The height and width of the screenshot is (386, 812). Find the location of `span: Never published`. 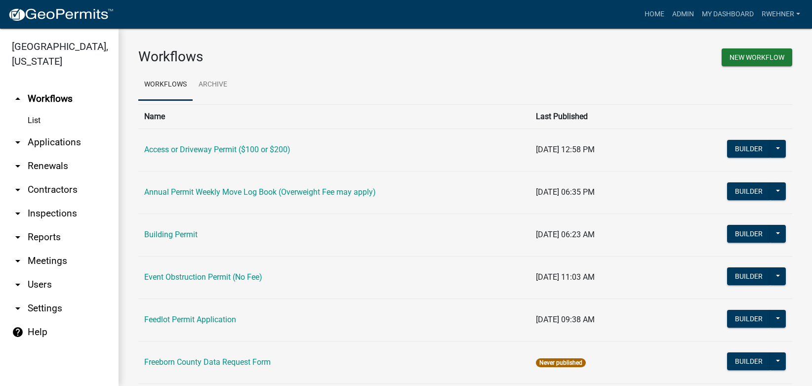

span: Never published is located at coordinates (561, 362).